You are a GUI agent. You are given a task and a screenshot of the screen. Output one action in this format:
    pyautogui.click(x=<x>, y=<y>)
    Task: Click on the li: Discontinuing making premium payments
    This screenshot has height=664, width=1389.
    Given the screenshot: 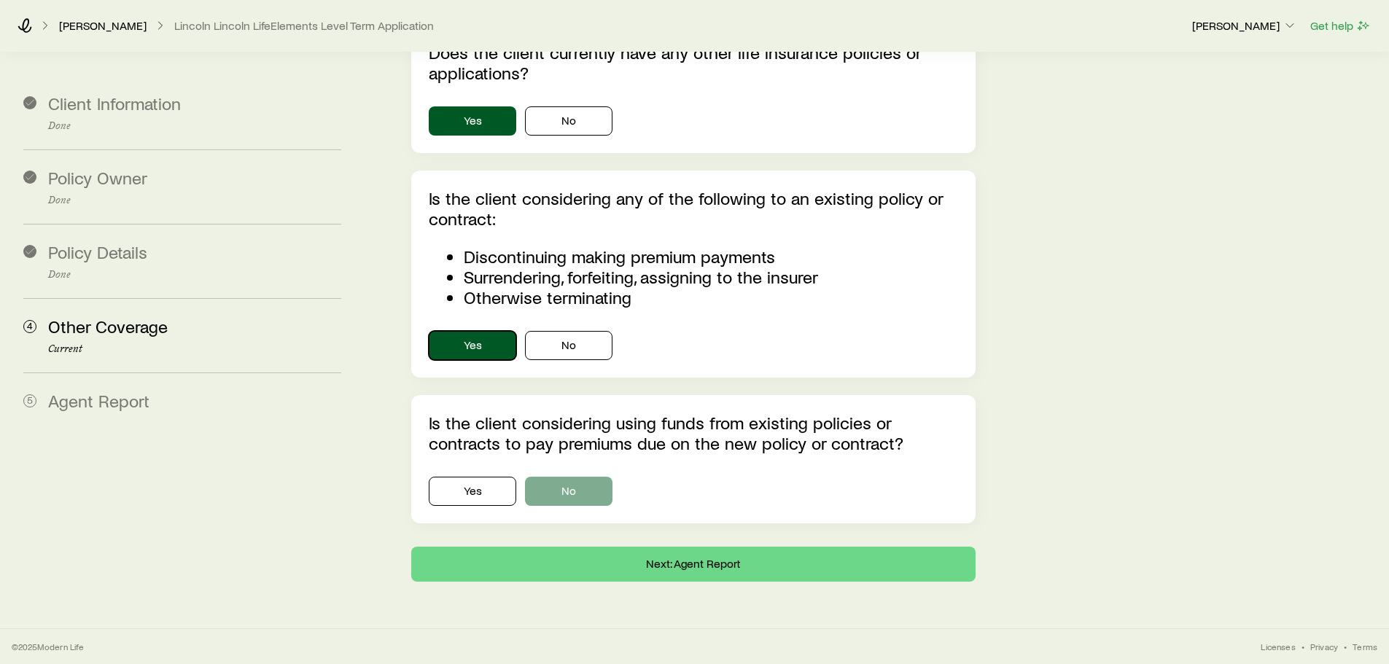 What is the action you would take?
    pyautogui.click(x=702, y=257)
    